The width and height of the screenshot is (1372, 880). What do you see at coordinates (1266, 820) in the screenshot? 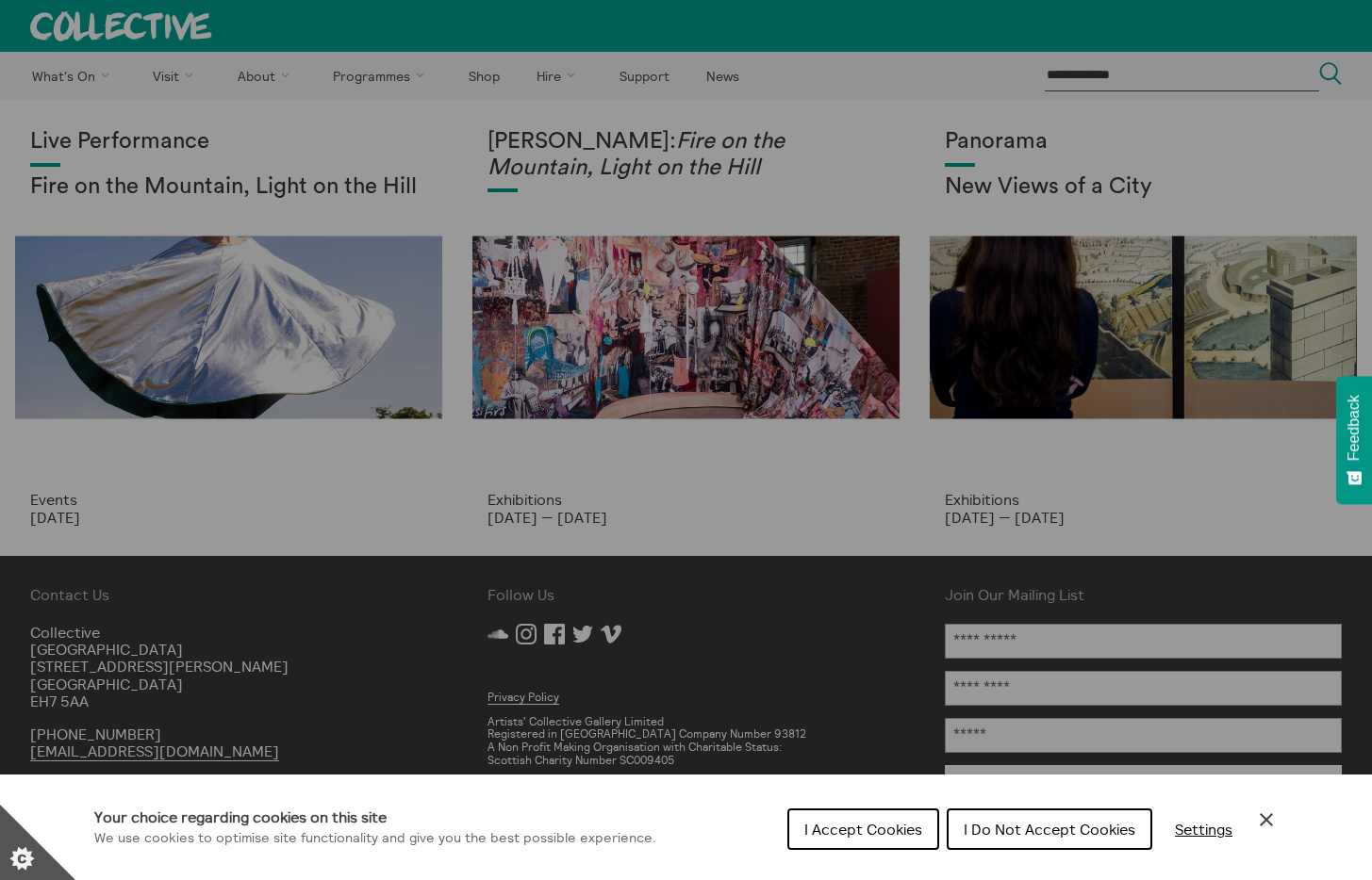
I see `button: Close Cookie Control` at bounding box center [1266, 820].